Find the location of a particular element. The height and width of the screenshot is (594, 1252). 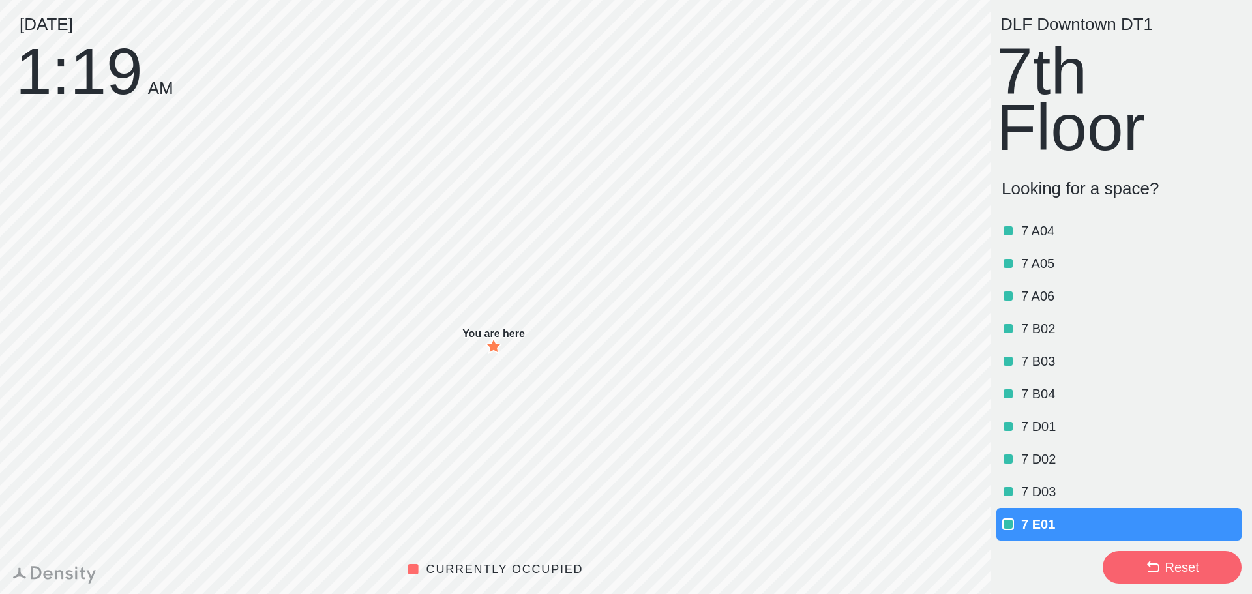

p: 7 D01 is located at coordinates (1130, 427).